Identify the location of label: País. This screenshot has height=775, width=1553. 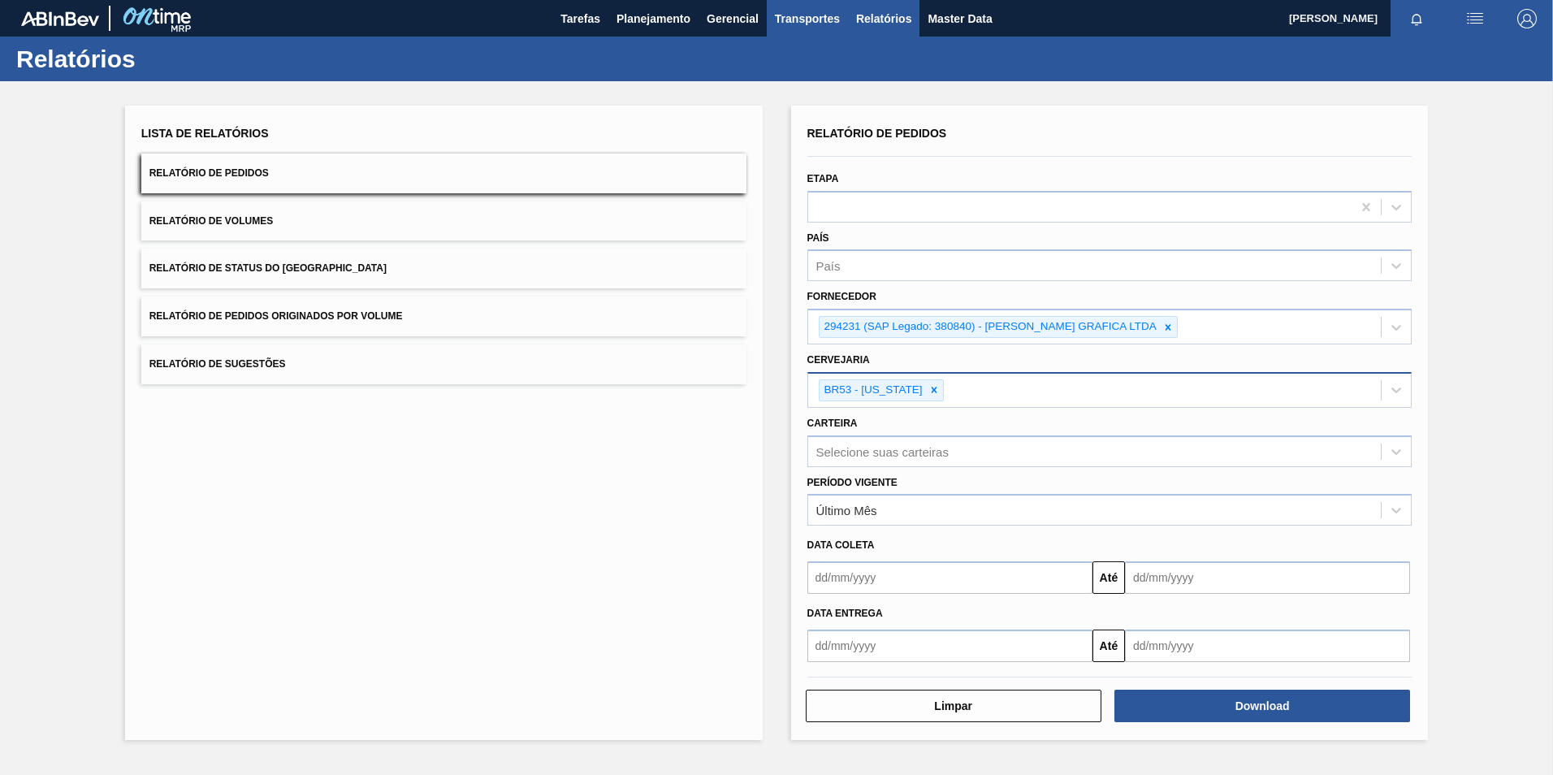
(818, 238).